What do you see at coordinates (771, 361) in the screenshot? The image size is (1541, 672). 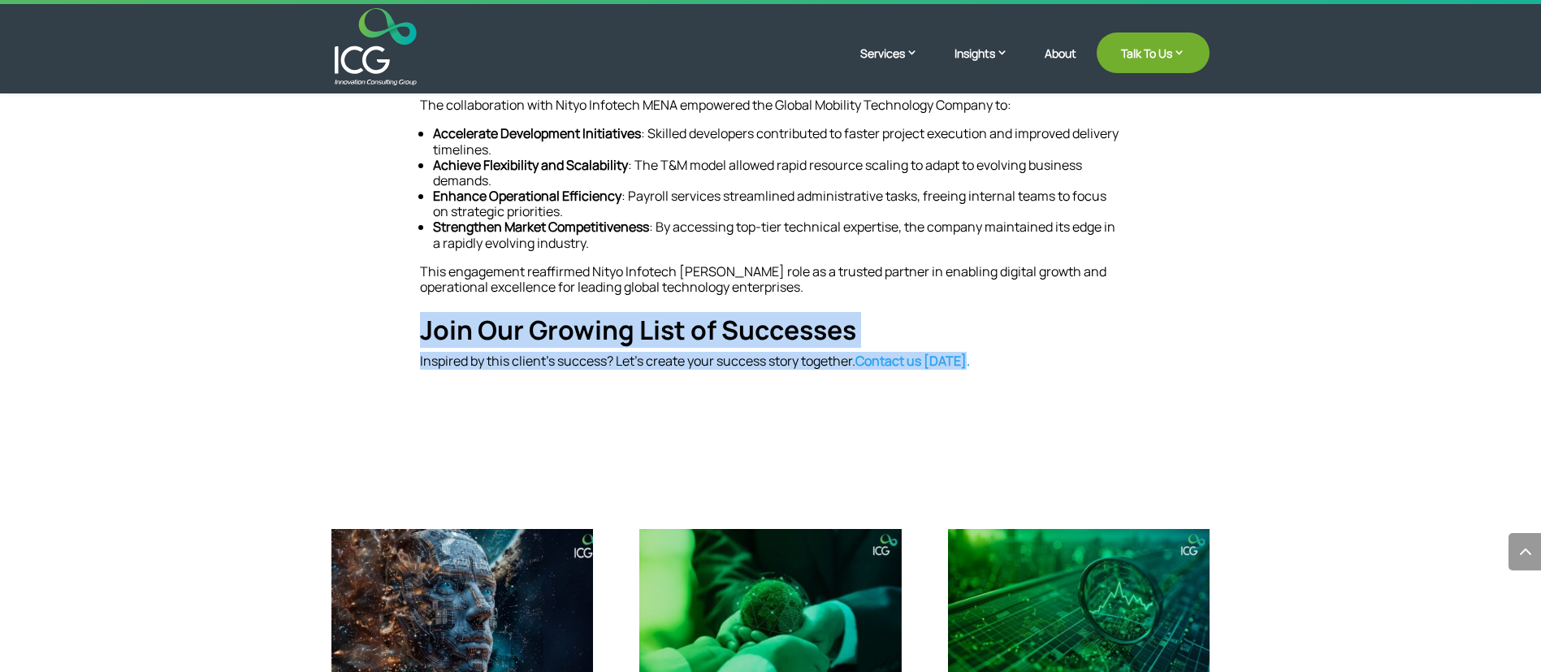 I see `p: Inspired by this client’s success? Let’s create your success story together.` at bounding box center [771, 361].